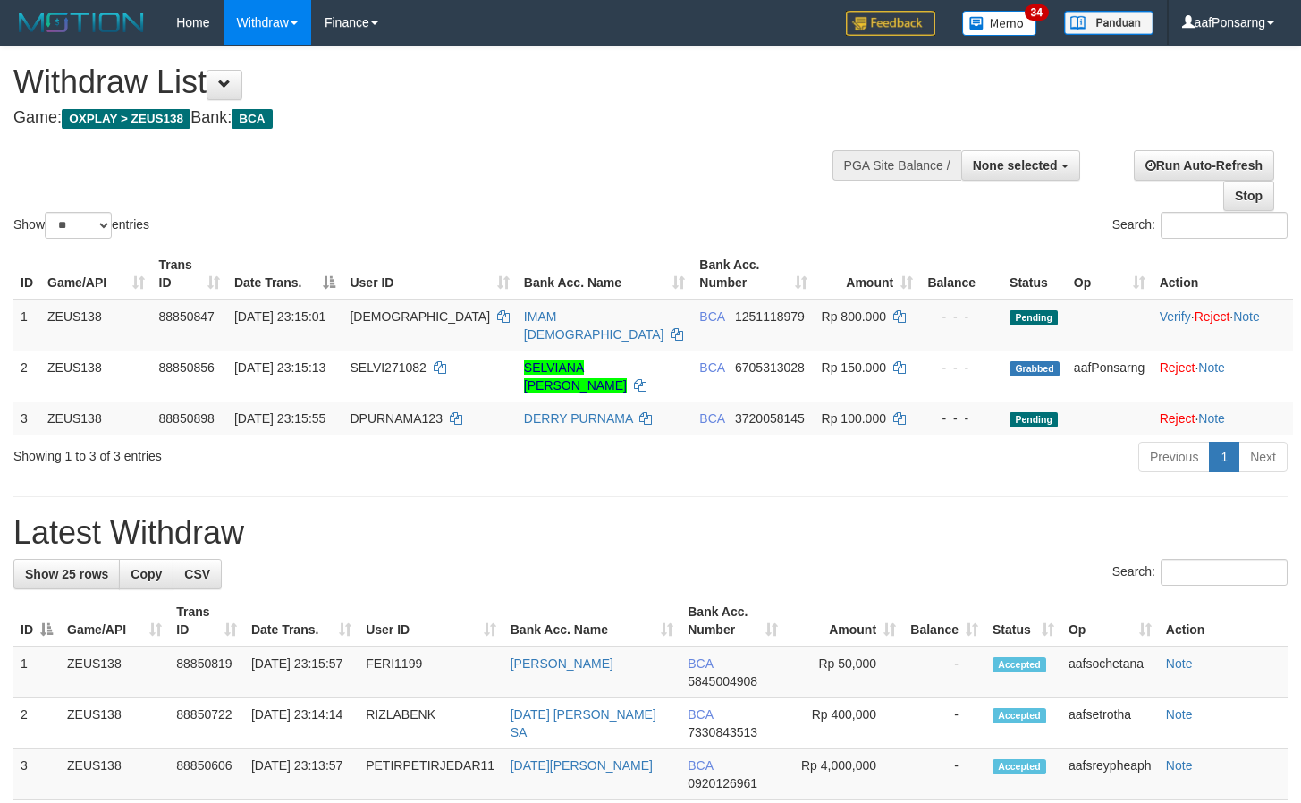  What do you see at coordinates (66, 574) in the screenshot?
I see `span: Show 25 rows` at bounding box center [66, 574].